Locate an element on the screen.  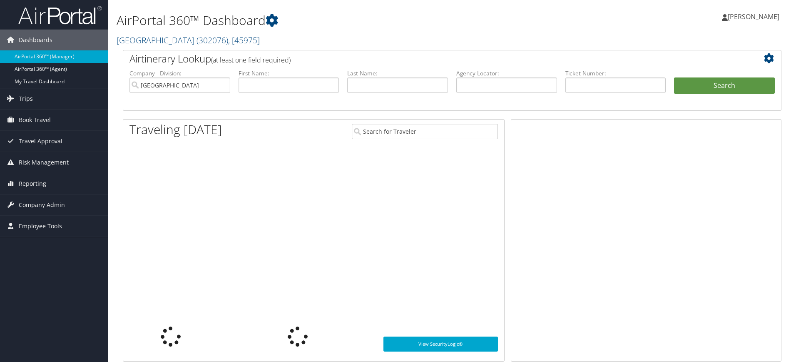
span: Employee Tools is located at coordinates (40, 226).